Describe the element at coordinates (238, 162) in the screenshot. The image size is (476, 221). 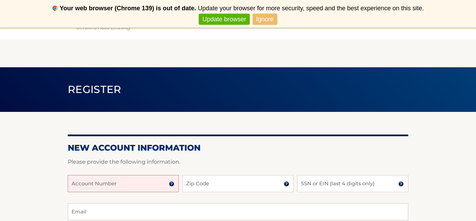
I see `p: Please provide the following information.` at that location.